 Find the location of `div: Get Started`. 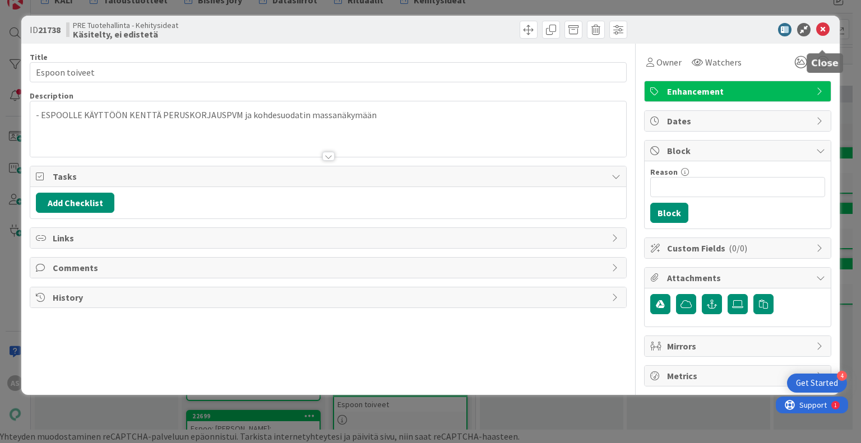

div: Get Started is located at coordinates (816, 383).